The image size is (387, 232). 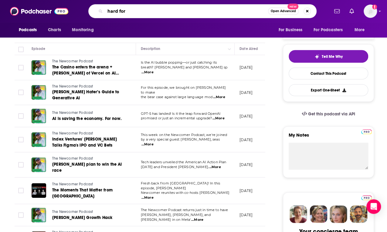 What do you see at coordinates (283, 11) in the screenshot?
I see `span: Open Advanced` at bounding box center [283, 11].